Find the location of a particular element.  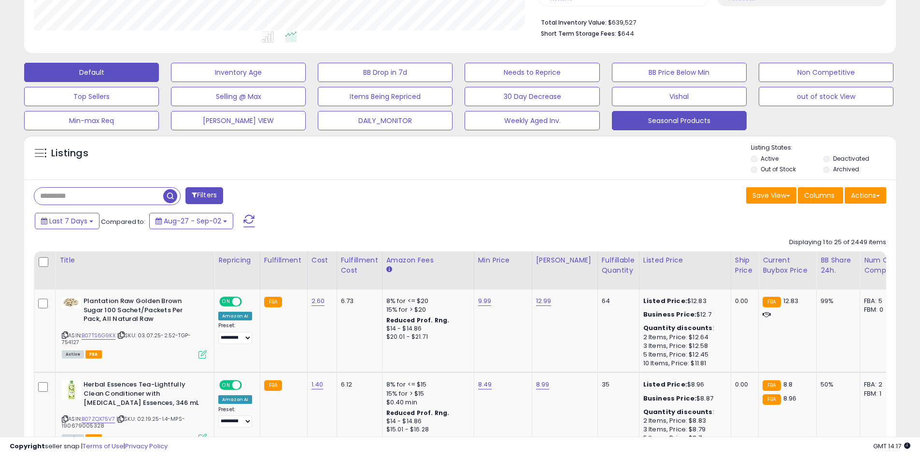

div: FBM: 1 is located at coordinates (880, 394).